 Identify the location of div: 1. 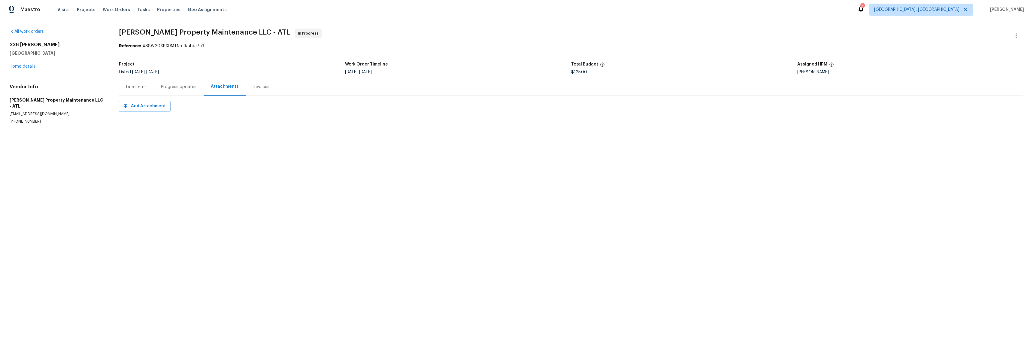
(862, 7).